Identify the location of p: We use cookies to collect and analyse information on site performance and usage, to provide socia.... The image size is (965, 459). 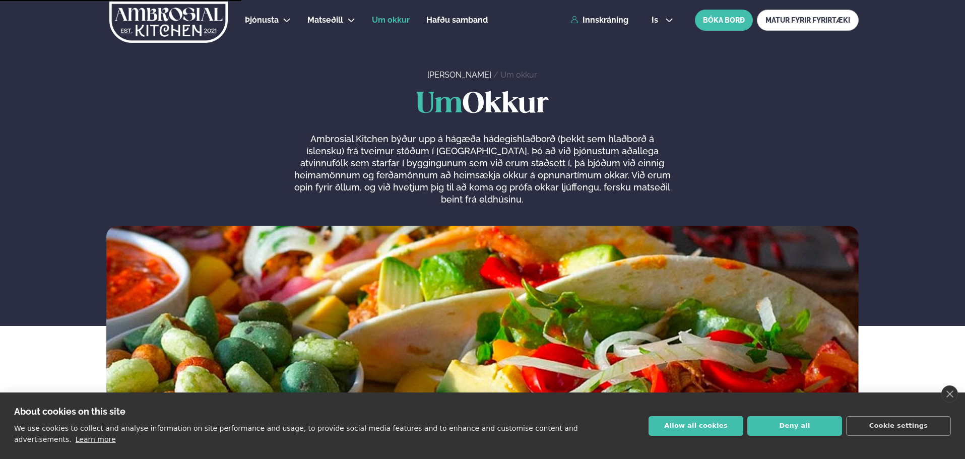
(296, 434).